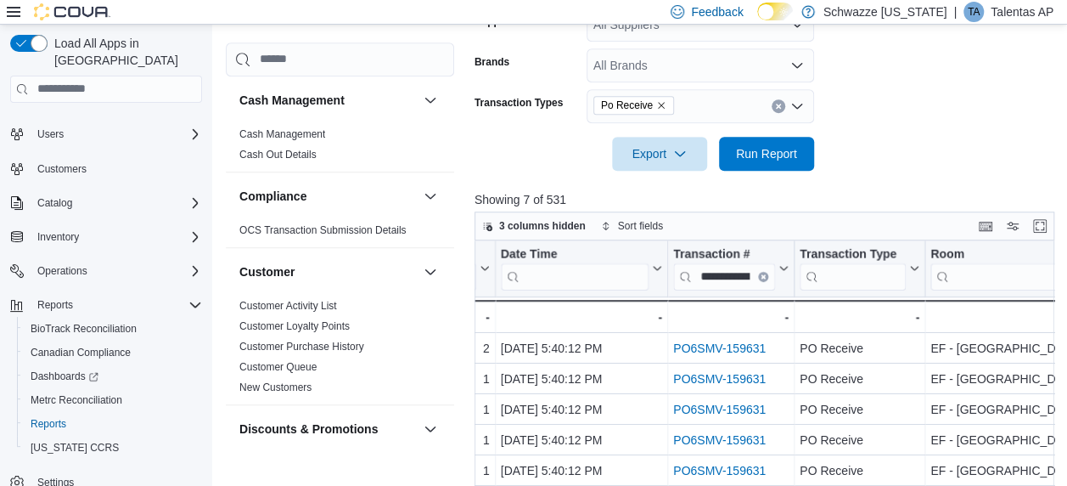 This screenshot has height=486, width=1067. What do you see at coordinates (542, 226) in the screenshot?
I see `span: 3 columns hidden` at bounding box center [542, 226].